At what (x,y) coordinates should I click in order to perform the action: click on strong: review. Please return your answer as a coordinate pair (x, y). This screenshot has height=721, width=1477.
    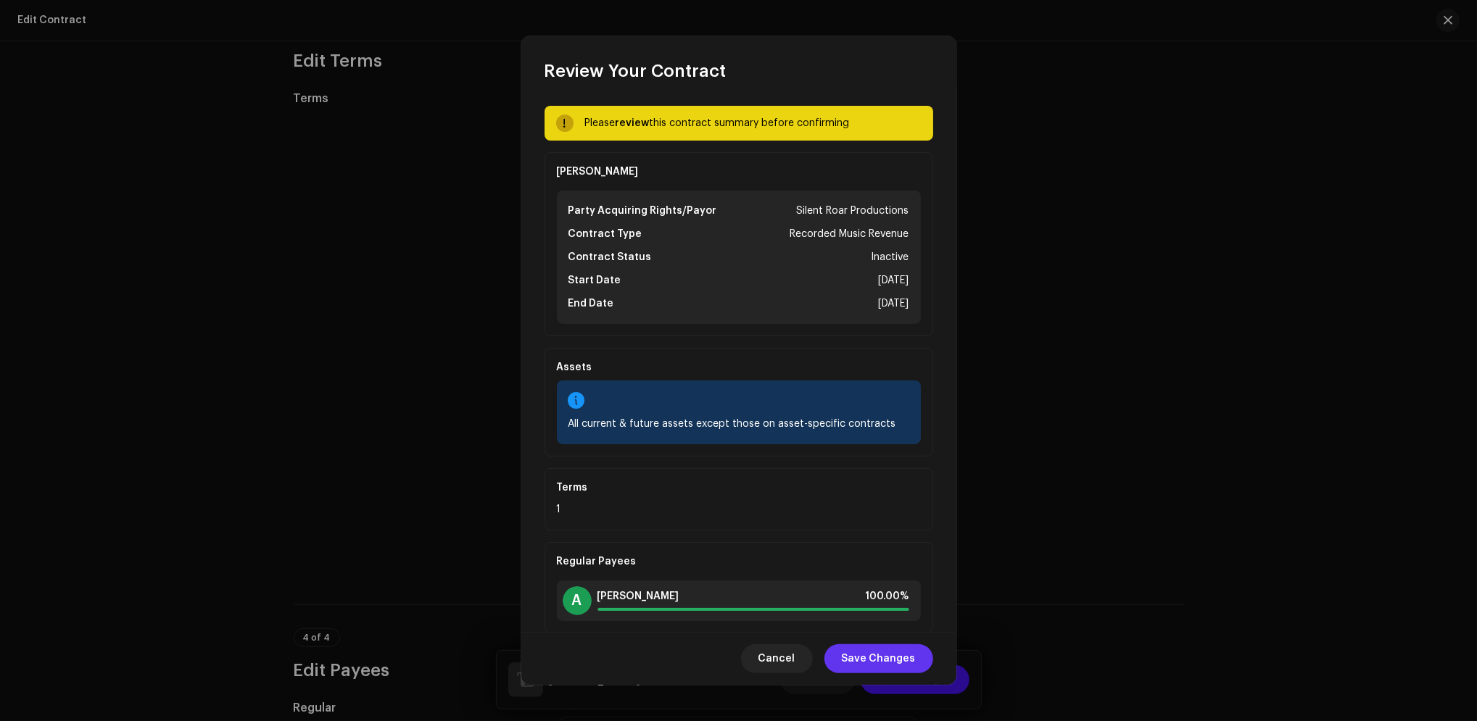
    Looking at the image, I should click on (632, 123).